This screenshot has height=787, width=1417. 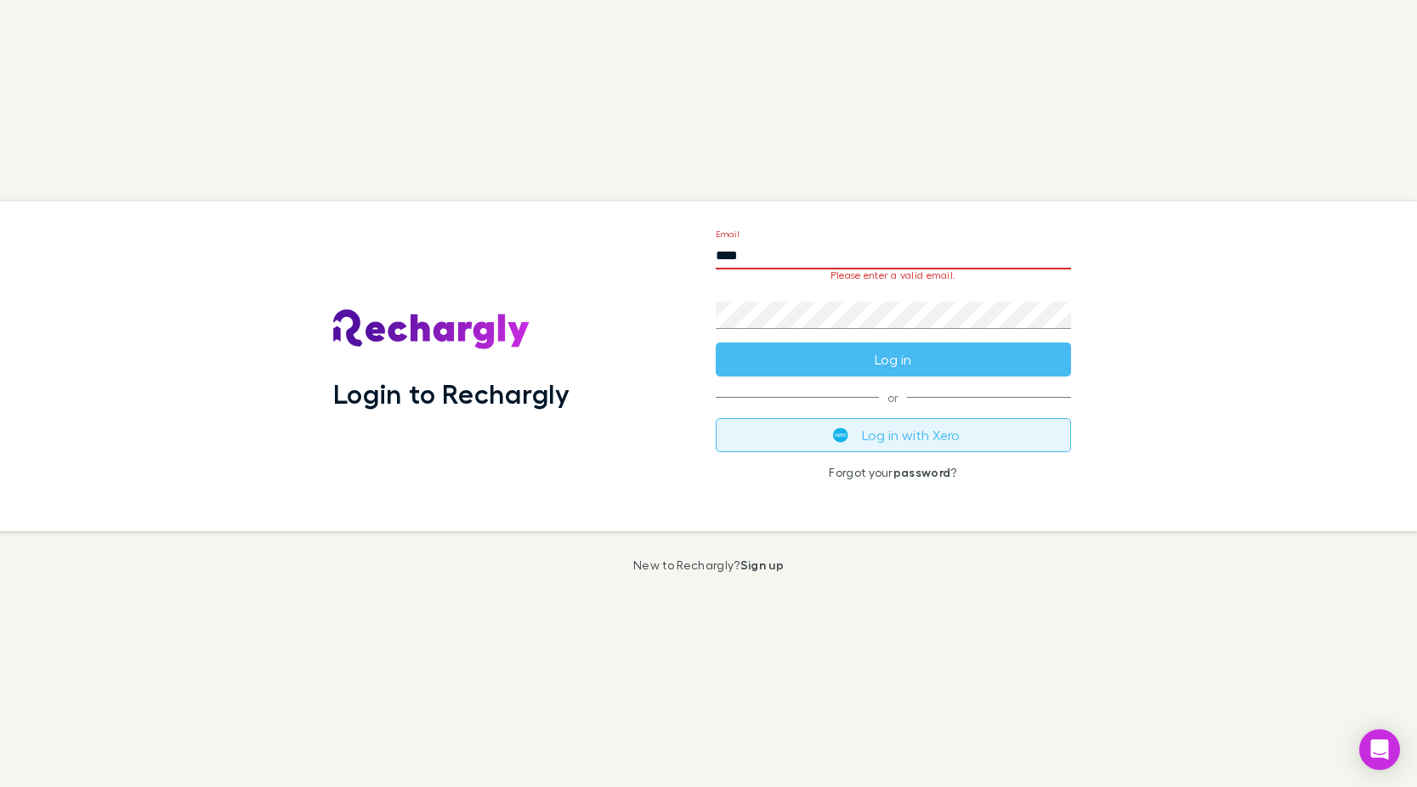 I want to click on a: Sign up, so click(x=762, y=565).